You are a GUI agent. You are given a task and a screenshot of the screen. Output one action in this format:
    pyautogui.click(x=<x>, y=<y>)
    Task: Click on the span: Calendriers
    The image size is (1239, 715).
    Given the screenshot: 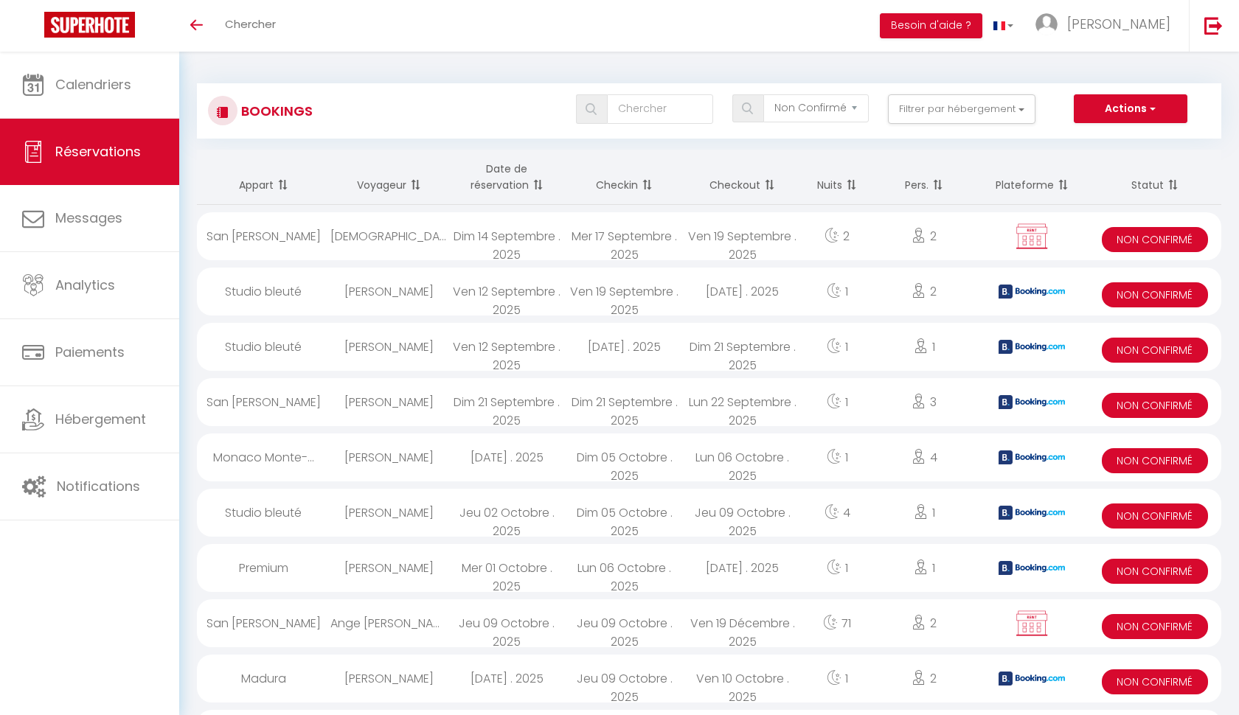 What is the action you would take?
    pyautogui.click(x=93, y=84)
    